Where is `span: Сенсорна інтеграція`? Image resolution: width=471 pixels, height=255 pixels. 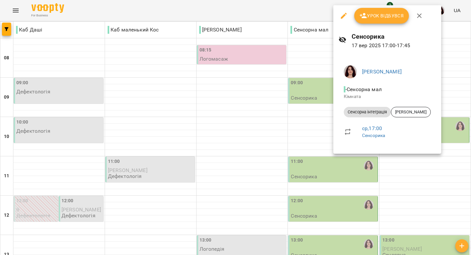 span: Сенсорна інтеграція is located at coordinates (368, 112).